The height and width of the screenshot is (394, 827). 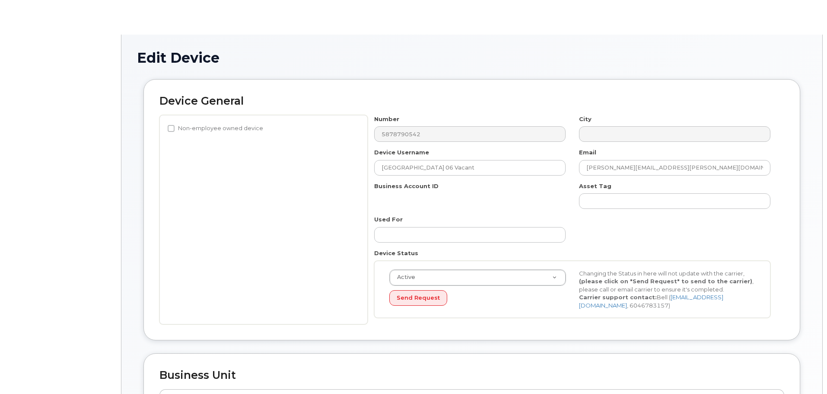 I want to click on div: Changing the Status in here will not update with the carrier, , please call or email carrier to e..., so click(x=667, y=289).